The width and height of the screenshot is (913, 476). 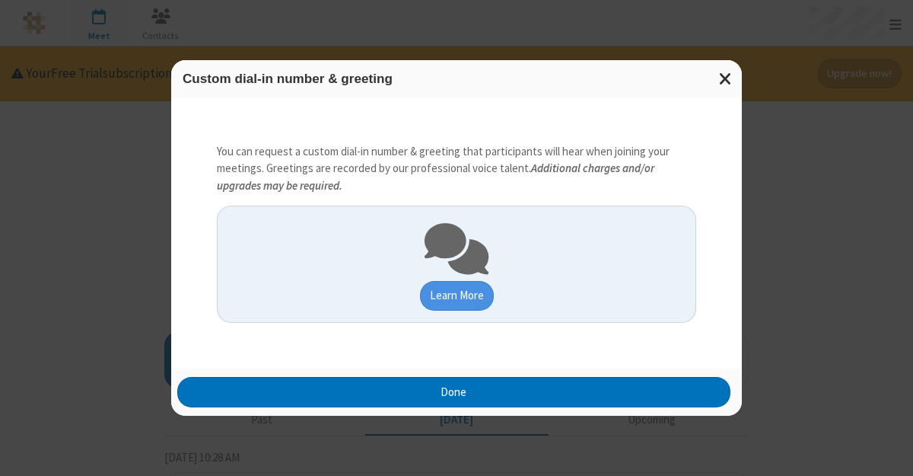 What do you see at coordinates (457, 169) in the screenshot?
I see `p: You can request a custom dial-in number & greeting that participants will hear when joining your ...` at bounding box center [457, 169].